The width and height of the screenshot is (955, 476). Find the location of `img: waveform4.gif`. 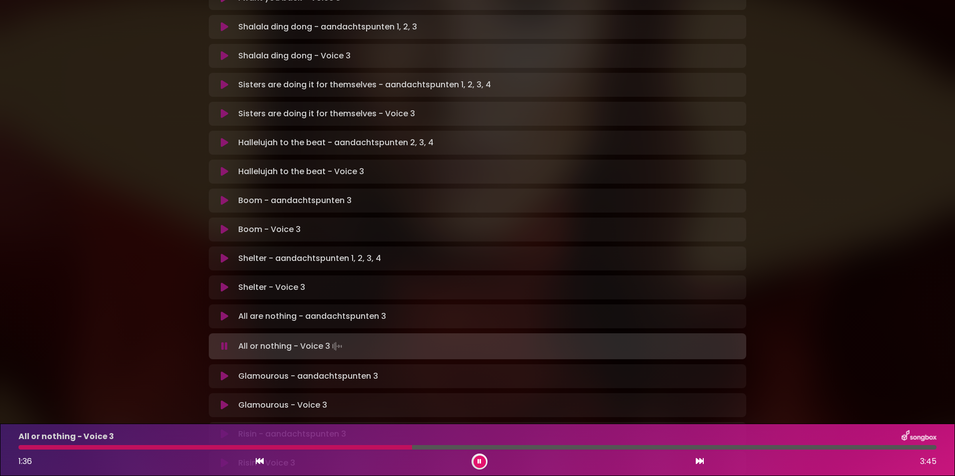

img: waveform4.gif is located at coordinates (337, 347).